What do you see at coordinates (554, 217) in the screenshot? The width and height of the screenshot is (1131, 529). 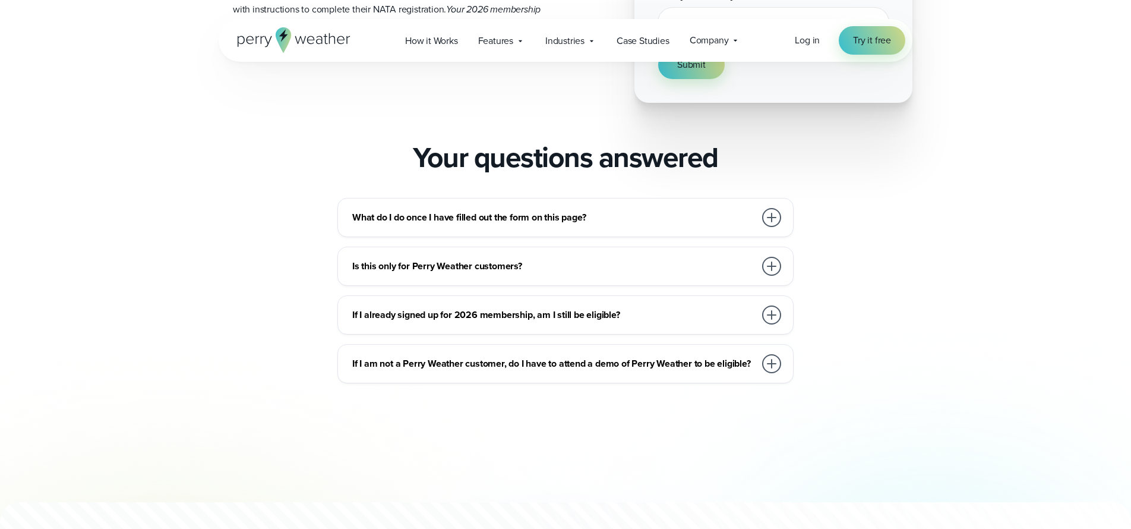 I see `h3: What do I do once I have filled out the form on this page?` at bounding box center [554, 217].